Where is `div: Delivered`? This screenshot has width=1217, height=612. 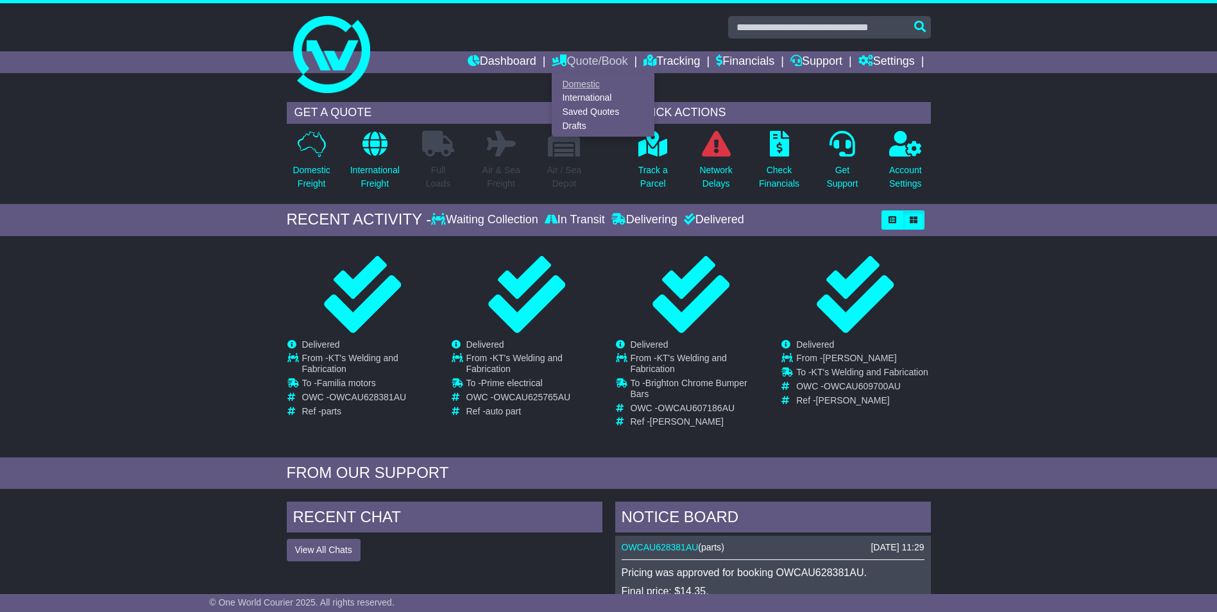 div: Delivered is located at coordinates (712, 220).